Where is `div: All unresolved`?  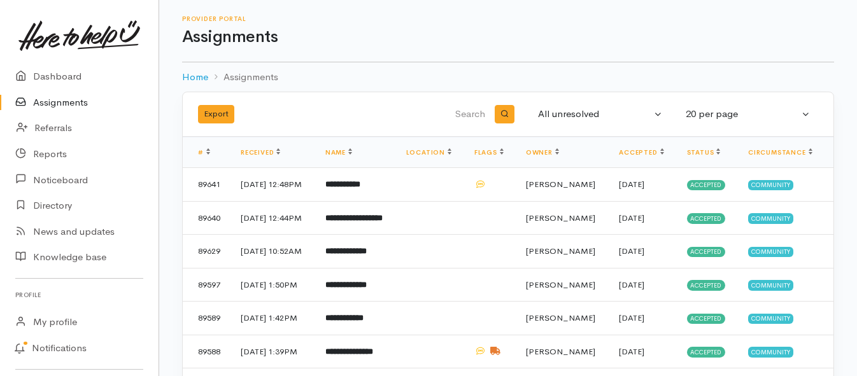
div: All unresolved is located at coordinates (595, 114).